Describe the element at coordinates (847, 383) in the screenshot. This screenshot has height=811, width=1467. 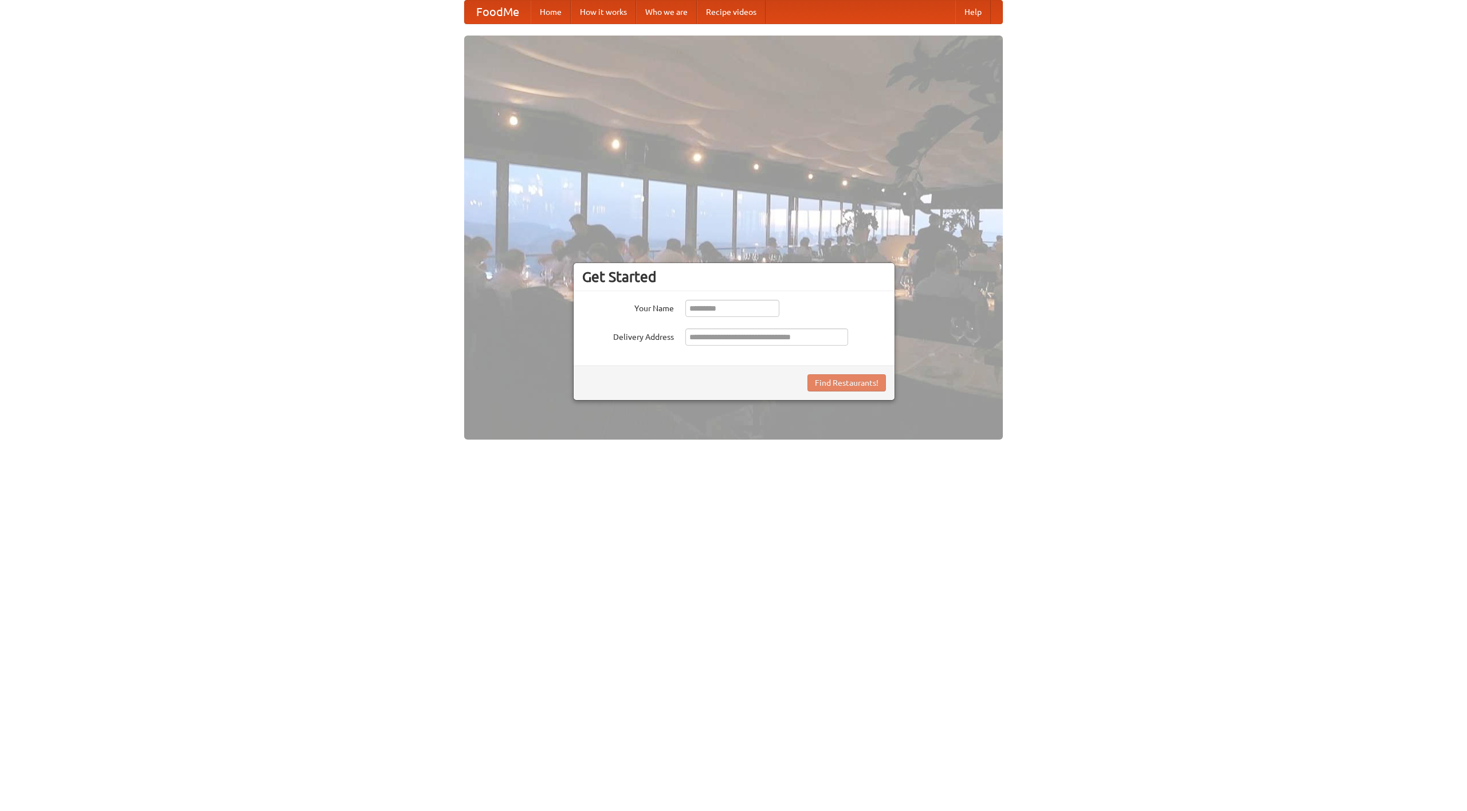
I see `button: Find Restaurants!` at that location.